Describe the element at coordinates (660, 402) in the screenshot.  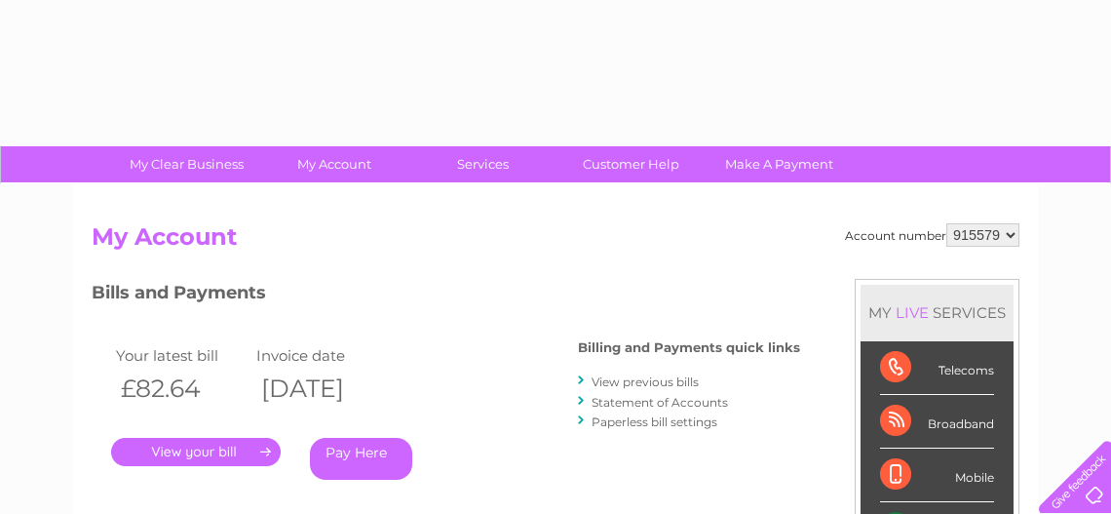
I see `a: Statement of Accounts` at that location.